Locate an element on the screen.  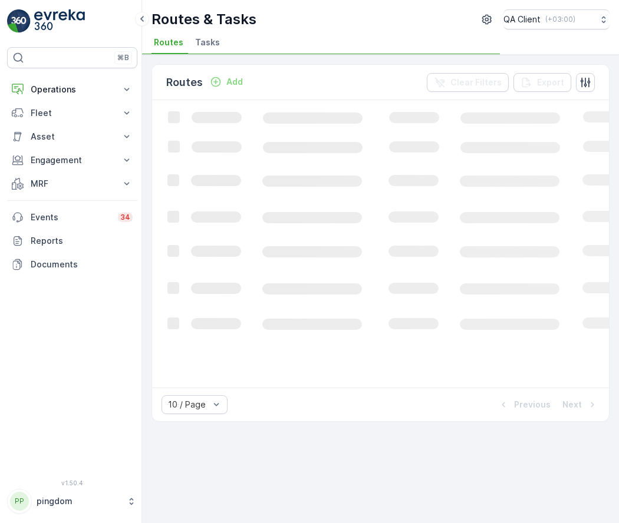
span: Tasks is located at coordinates (208, 42).